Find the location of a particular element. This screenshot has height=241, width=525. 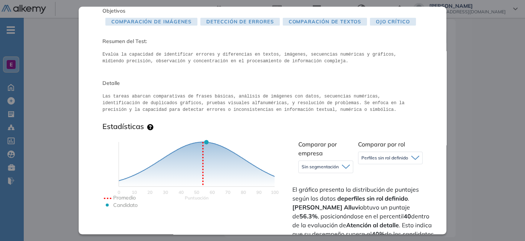

span: Objetivos is located at coordinates (114, 11).